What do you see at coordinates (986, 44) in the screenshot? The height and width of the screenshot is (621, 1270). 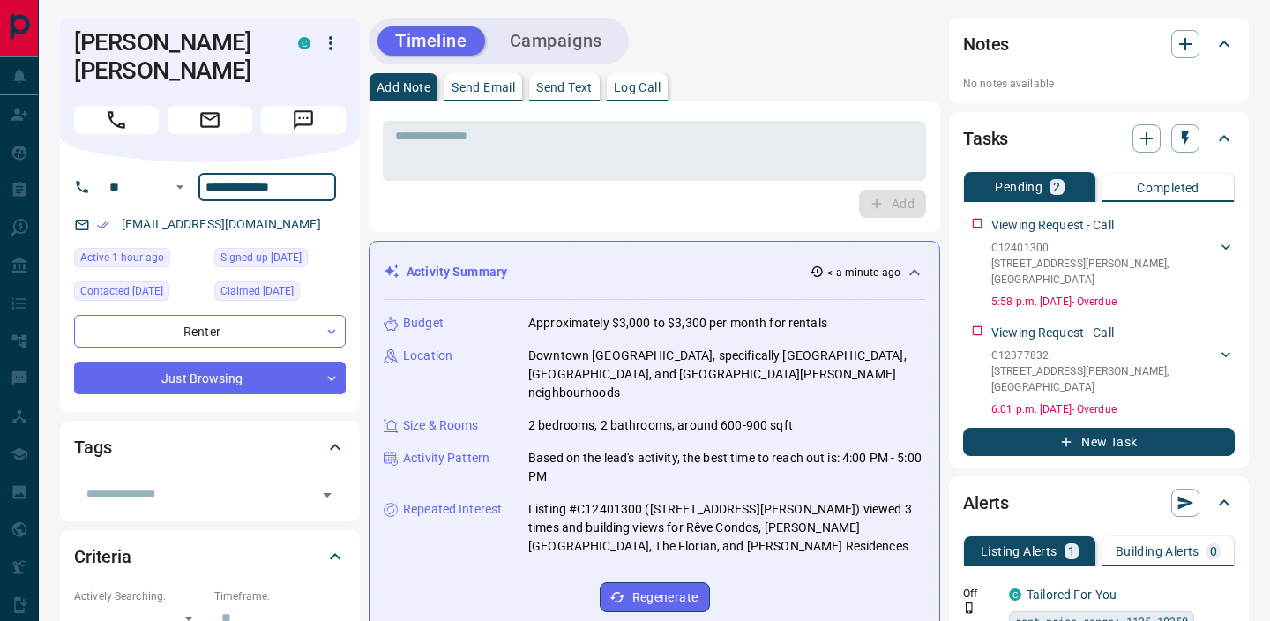 I see `h2: Notes` at bounding box center [986, 44].